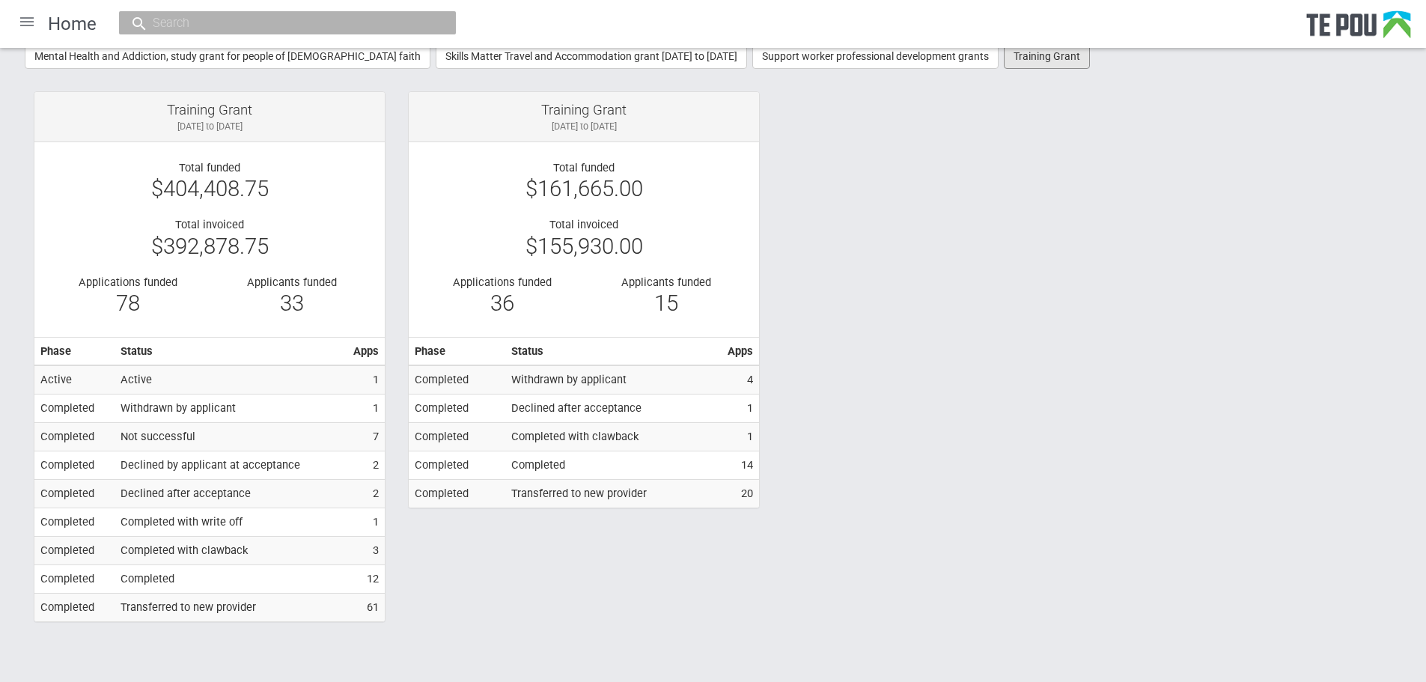  I want to click on div: $404,408.75, so click(210, 189).